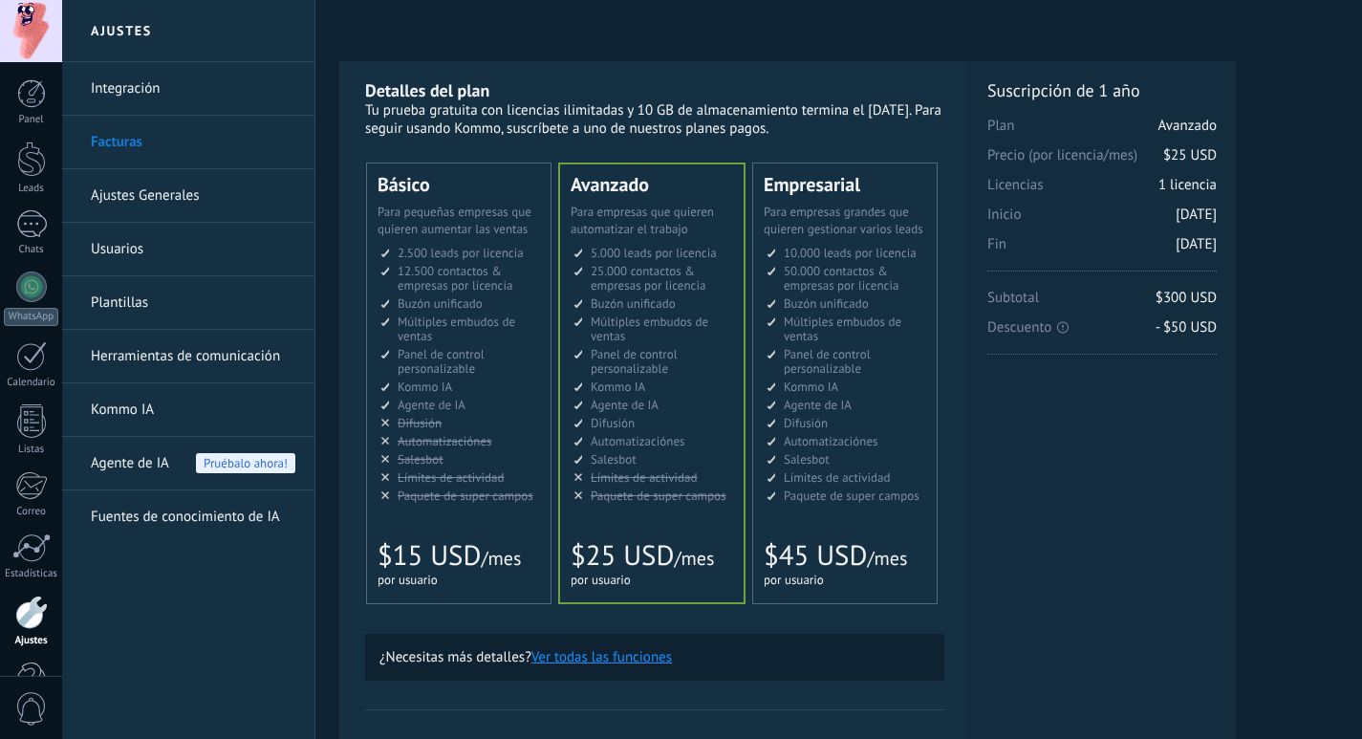  I want to click on a: Herramientas de comunicación, so click(193, 356).